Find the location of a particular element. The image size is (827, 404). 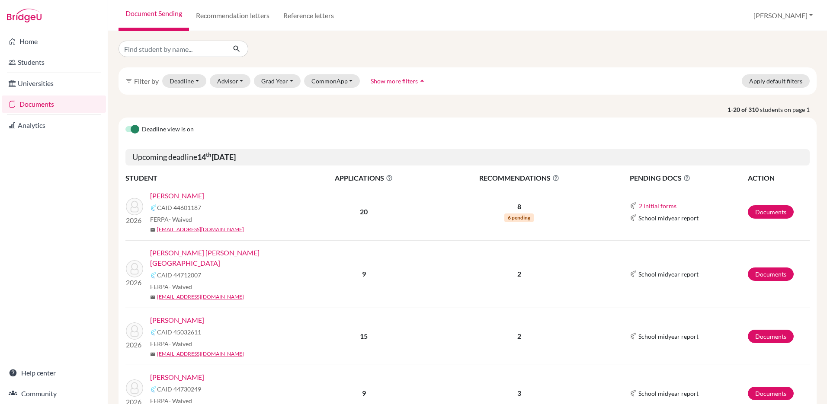

button: Advisor is located at coordinates (230, 81).